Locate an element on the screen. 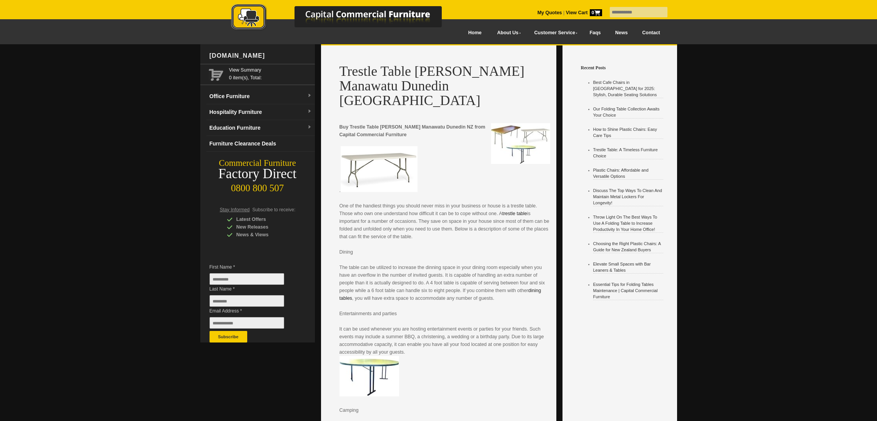  a: My Quotes is located at coordinates (550, 13).